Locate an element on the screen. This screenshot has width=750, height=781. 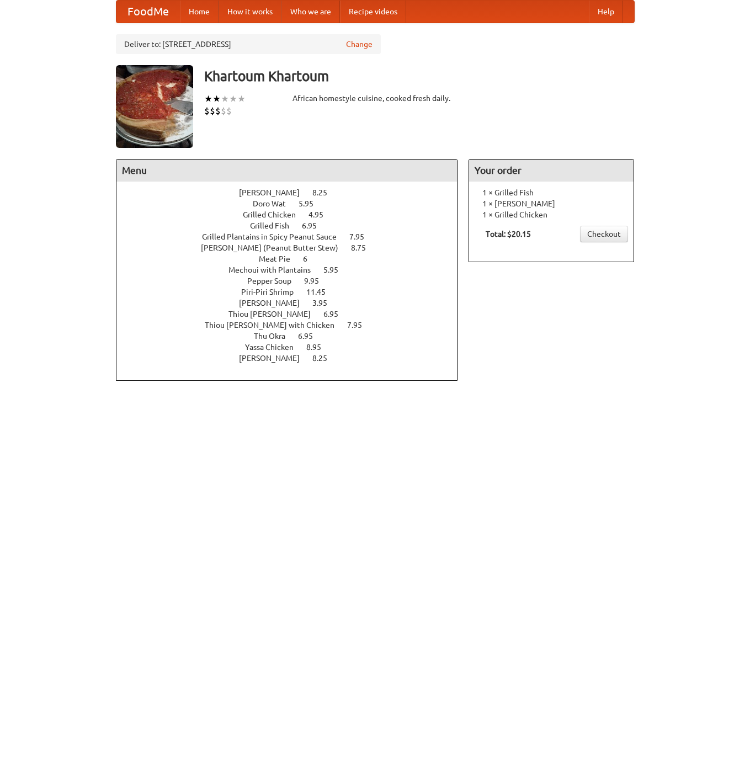
a: Home is located at coordinates (199, 12).